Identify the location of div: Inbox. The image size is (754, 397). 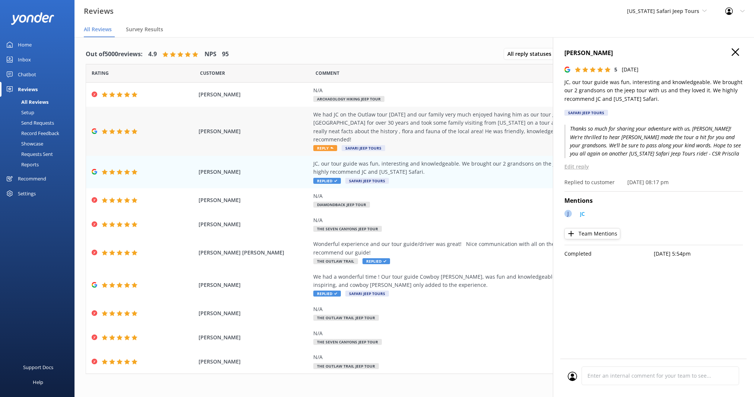
(24, 60).